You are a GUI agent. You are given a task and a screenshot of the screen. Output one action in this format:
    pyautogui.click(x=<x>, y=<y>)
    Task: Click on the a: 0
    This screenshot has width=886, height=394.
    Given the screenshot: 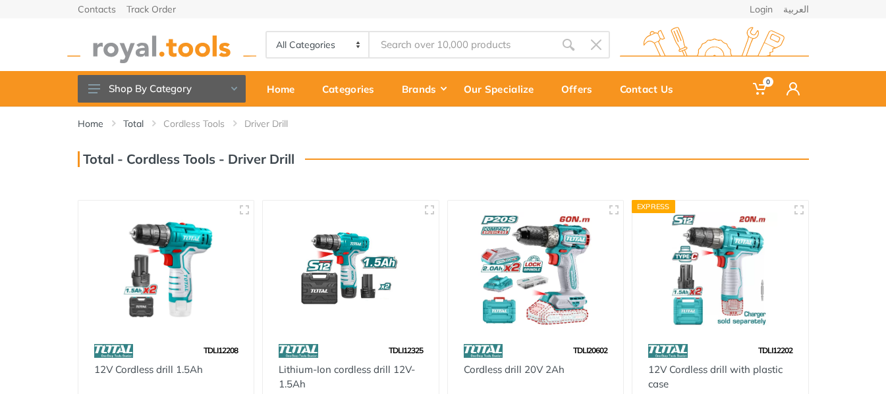 What is the action you would take?
    pyautogui.click(x=760, y=89)
    